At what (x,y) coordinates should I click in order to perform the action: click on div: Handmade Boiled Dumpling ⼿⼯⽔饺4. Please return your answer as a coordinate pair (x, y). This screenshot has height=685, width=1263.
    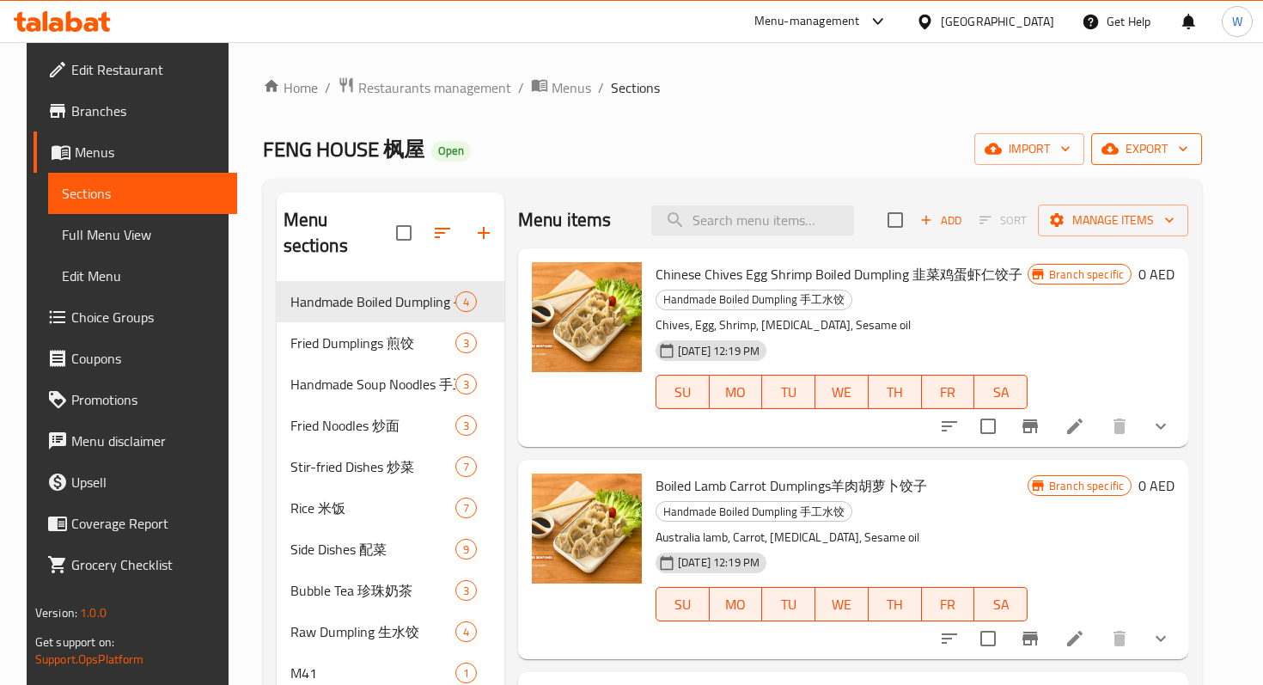
    Looking at the image, I should click on (390, 302).